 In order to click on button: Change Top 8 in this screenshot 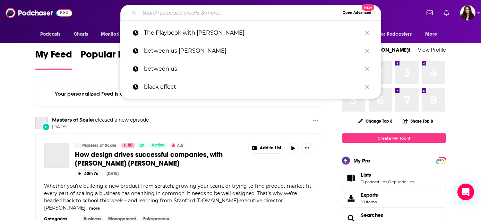, I will do `click(375, 121)`.